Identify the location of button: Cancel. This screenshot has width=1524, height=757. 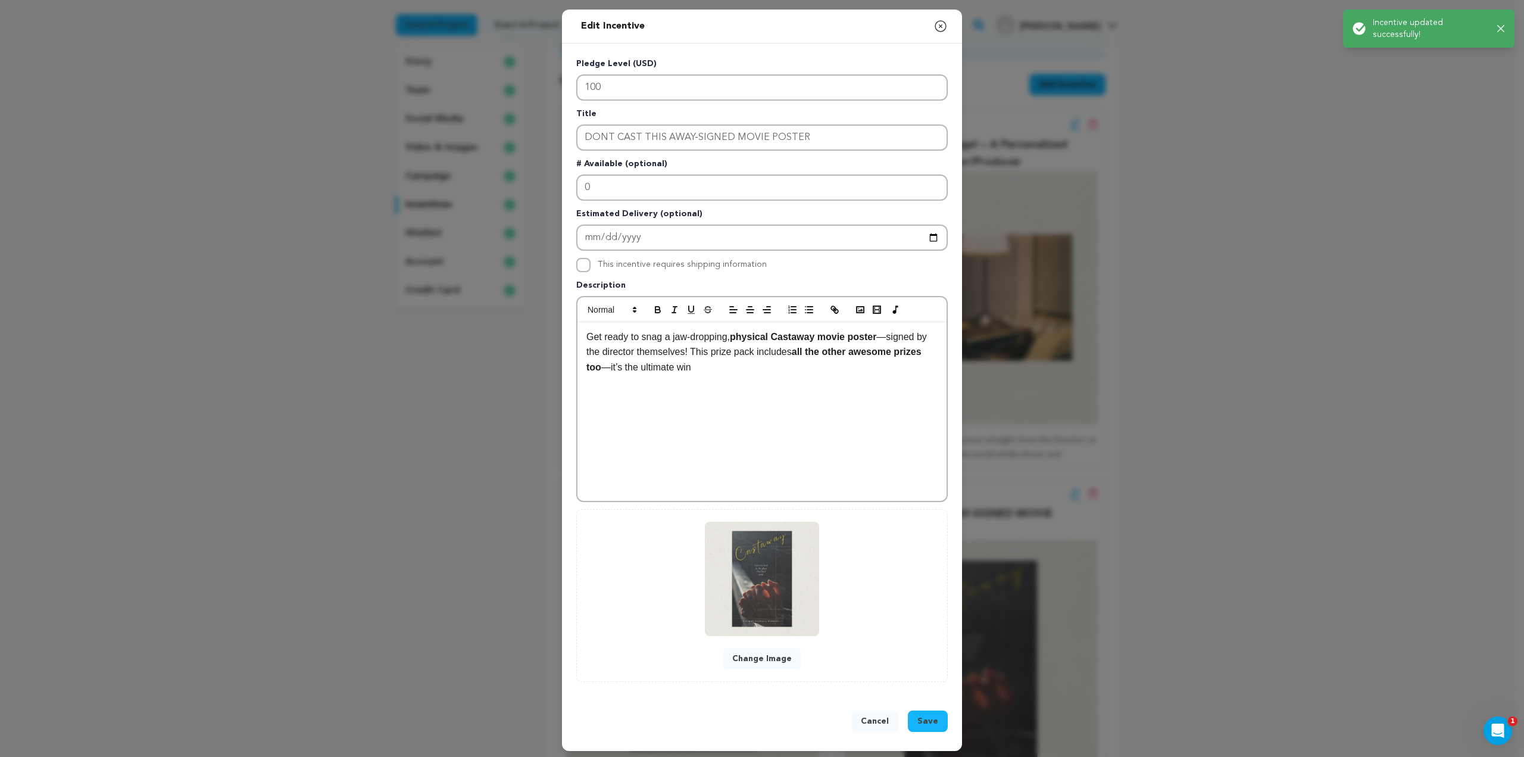
(874, 721).